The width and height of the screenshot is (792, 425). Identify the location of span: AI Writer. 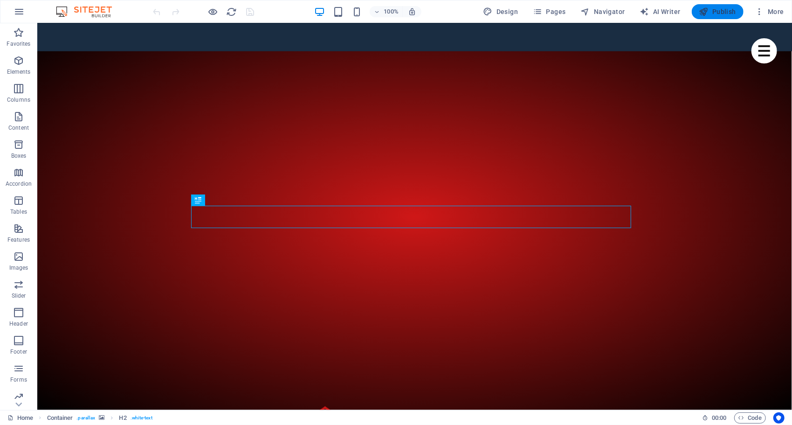
(660, 12).